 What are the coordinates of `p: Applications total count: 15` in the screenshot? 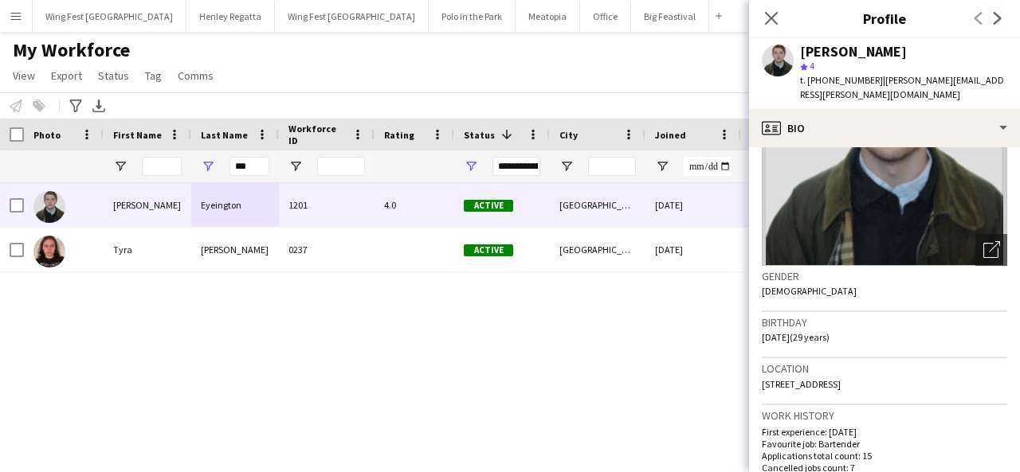 It's located at (884, 456).